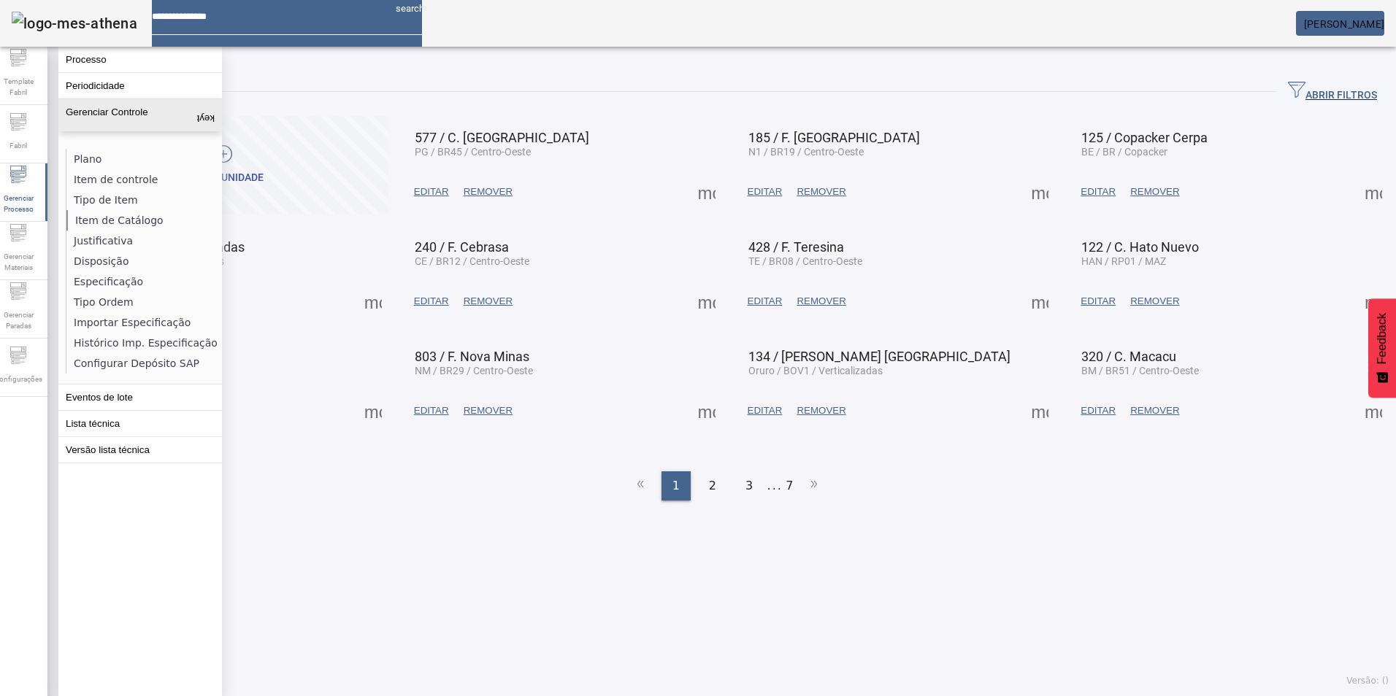 This screenshot has width=1396, height=696. What do you see at coordinates (144, 364) in the screenshot?
I see `li: Configurar Depósito SAP` at bounding box center [144, 364].